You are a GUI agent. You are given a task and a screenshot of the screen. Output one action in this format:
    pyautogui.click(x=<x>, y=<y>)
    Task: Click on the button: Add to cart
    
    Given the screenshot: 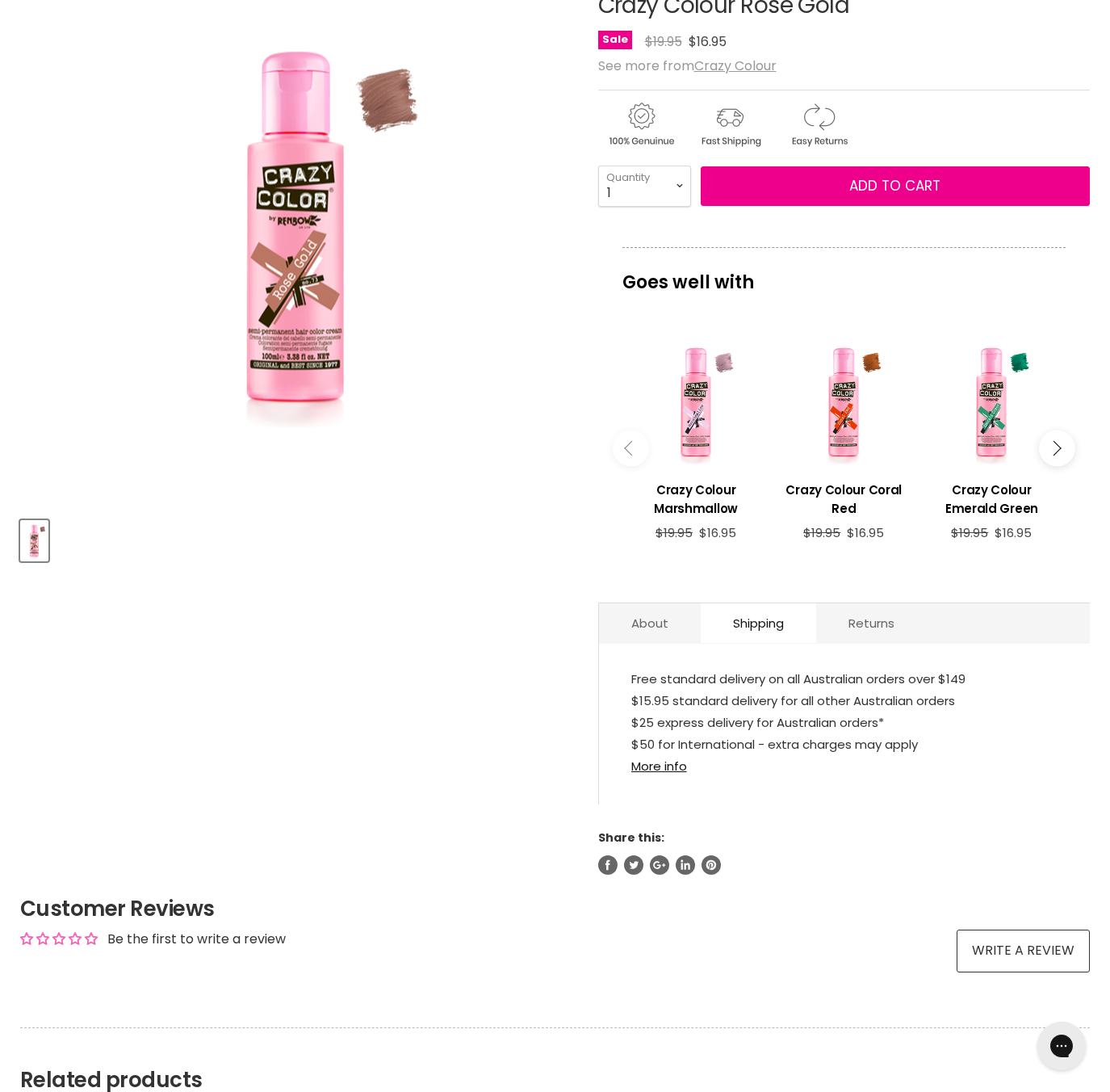 What is the action you would take?
    pyautogui.click(x=896, y=187)
    